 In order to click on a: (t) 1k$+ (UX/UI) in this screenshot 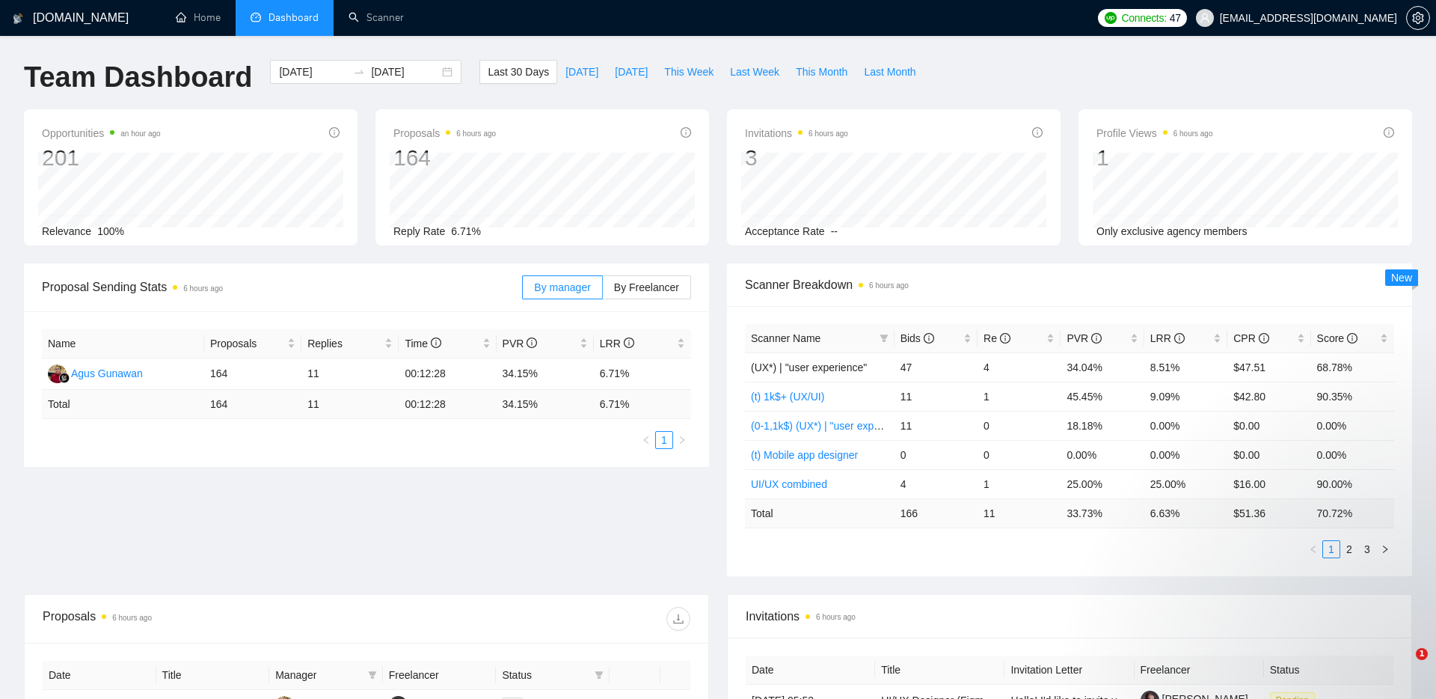, I will do `click(788, 397)`.